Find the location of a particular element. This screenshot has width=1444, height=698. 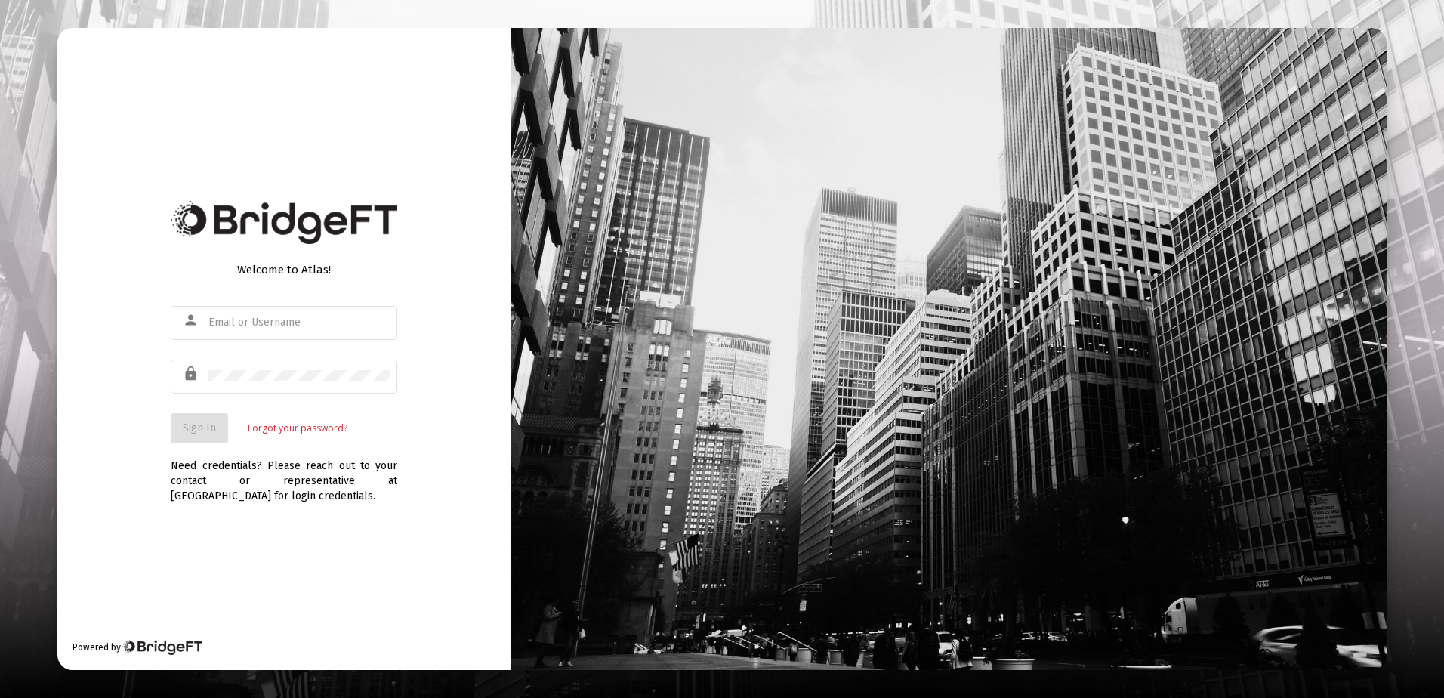

mat-icon: lock is located at coordinates (192, 374).